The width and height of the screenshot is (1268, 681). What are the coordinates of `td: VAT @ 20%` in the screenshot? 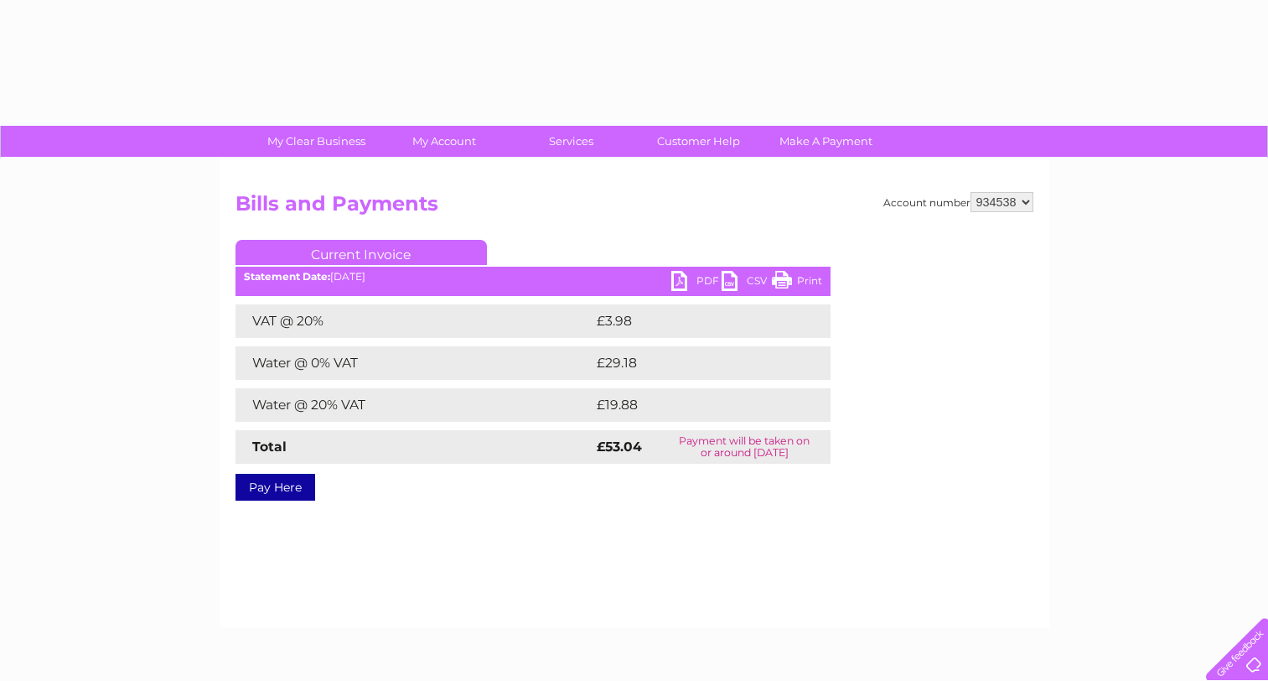 It's located at (414, 321).